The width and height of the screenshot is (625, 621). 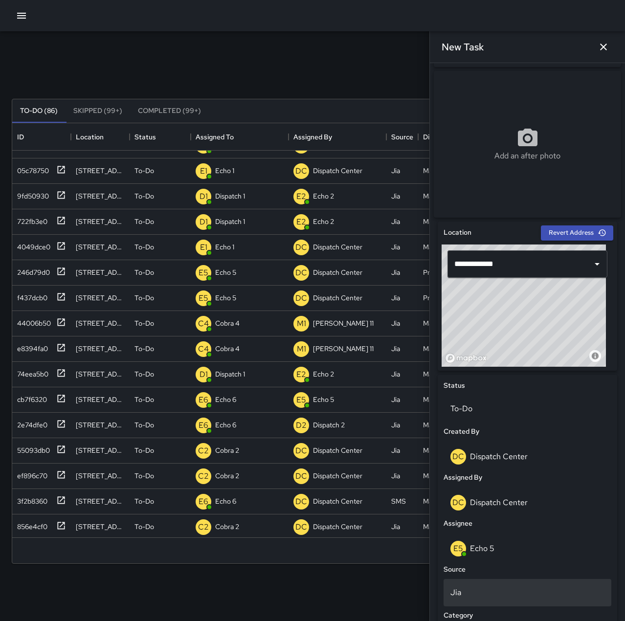 I want to click on div: 722fb3e0, so click(x=30, y=220).